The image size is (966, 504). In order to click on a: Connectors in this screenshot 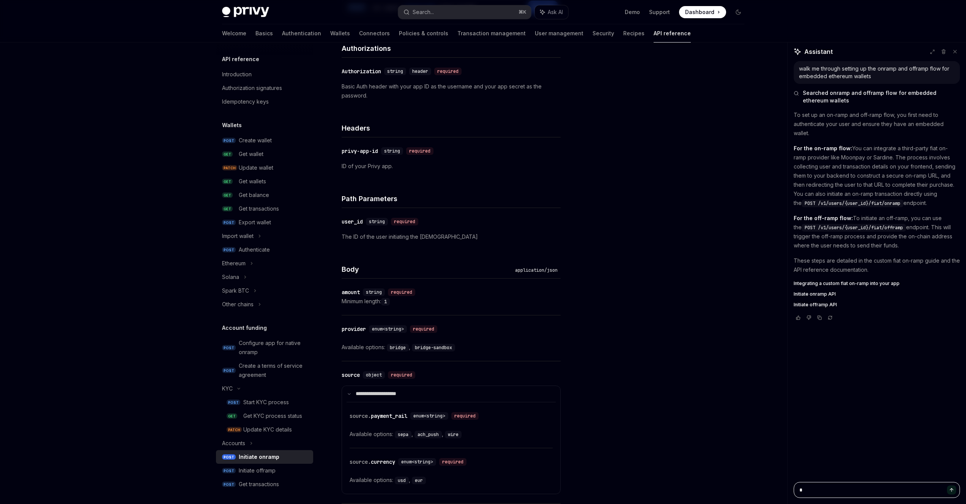, I will do `click(374, 33)`.